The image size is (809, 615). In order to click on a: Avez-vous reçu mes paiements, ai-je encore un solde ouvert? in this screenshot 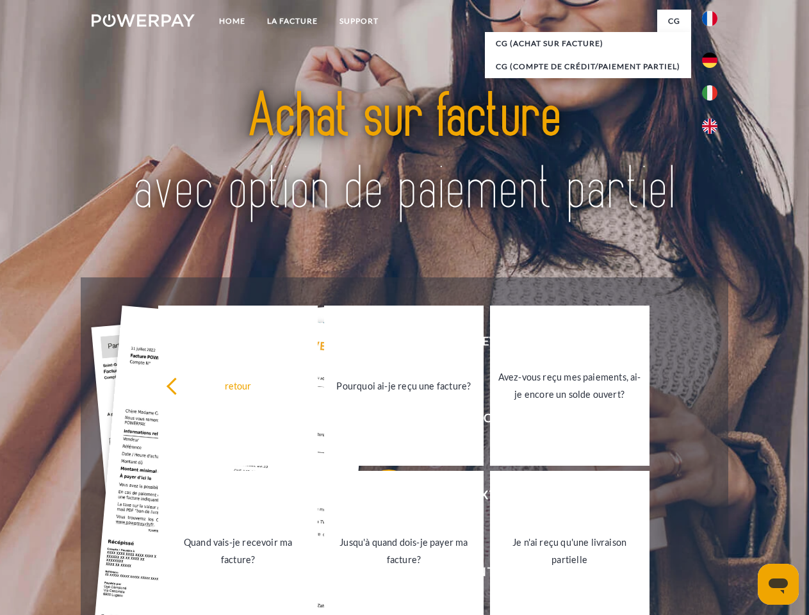, I will do `click(569, 385)`.